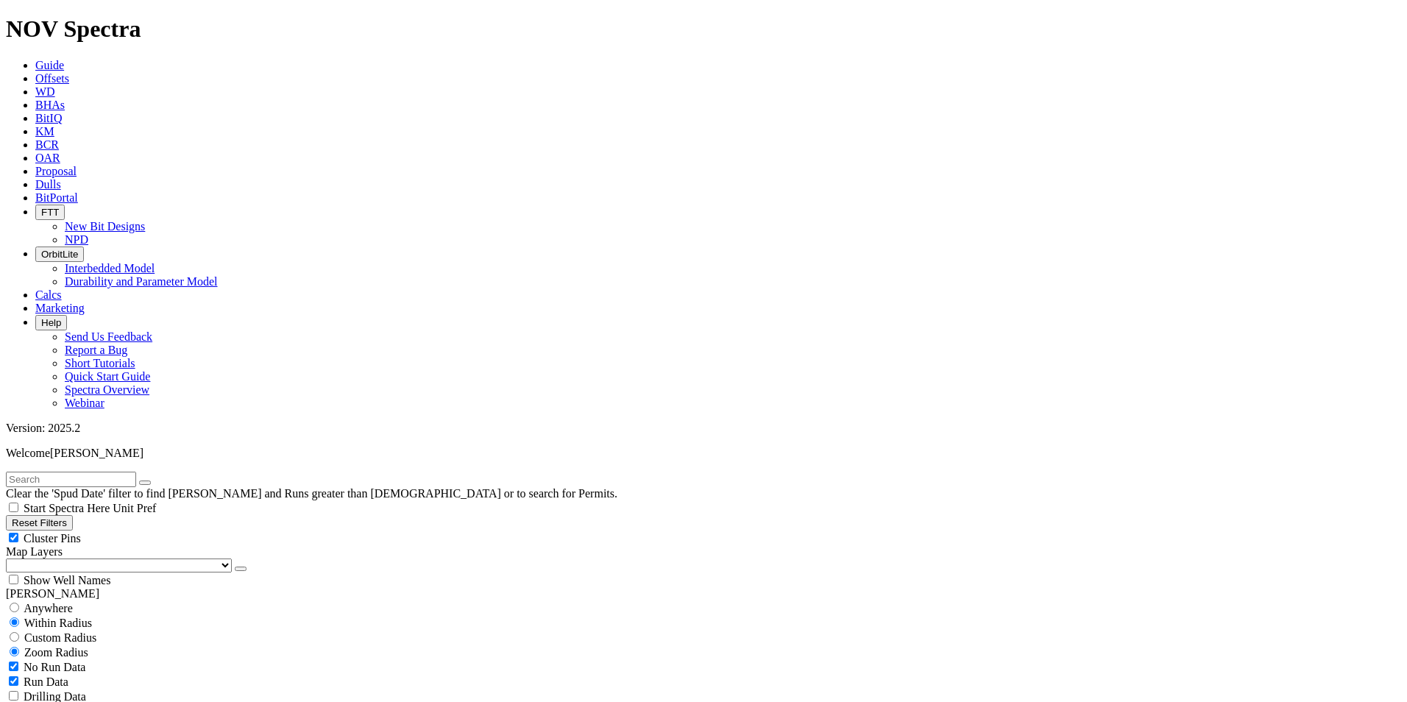 This screenshot has width=1407, height=702. I want to click on a: BitIQ, so click(49, 118).